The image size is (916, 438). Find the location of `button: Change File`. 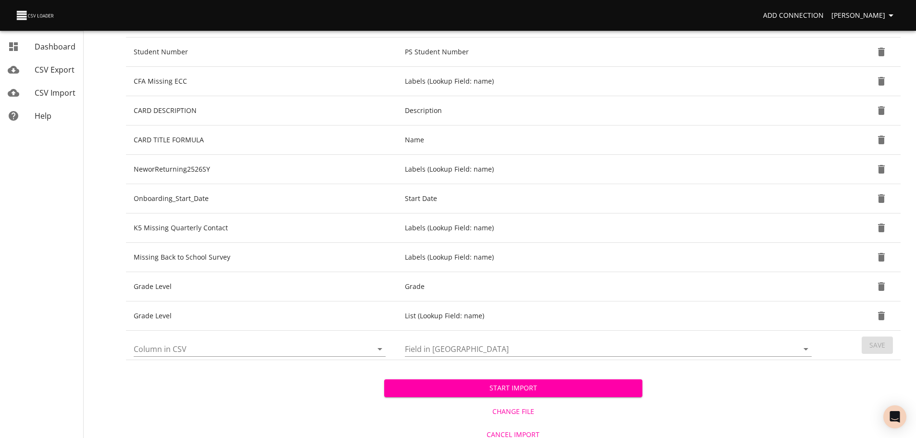

button: Change File is located at coordinates (513, 412).